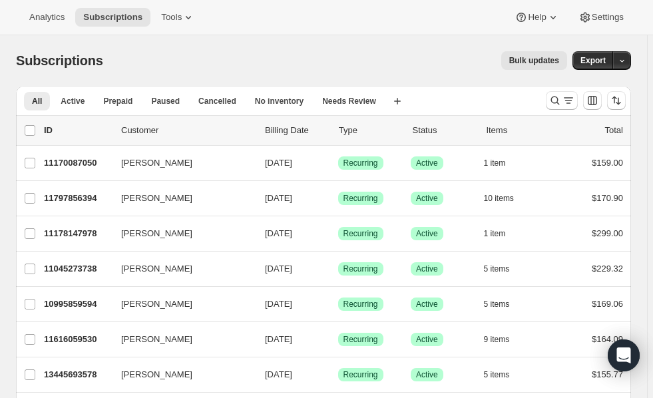  Describe the element at coordinates (444, 131) in the screenshot. I see `p: Status` at that location.